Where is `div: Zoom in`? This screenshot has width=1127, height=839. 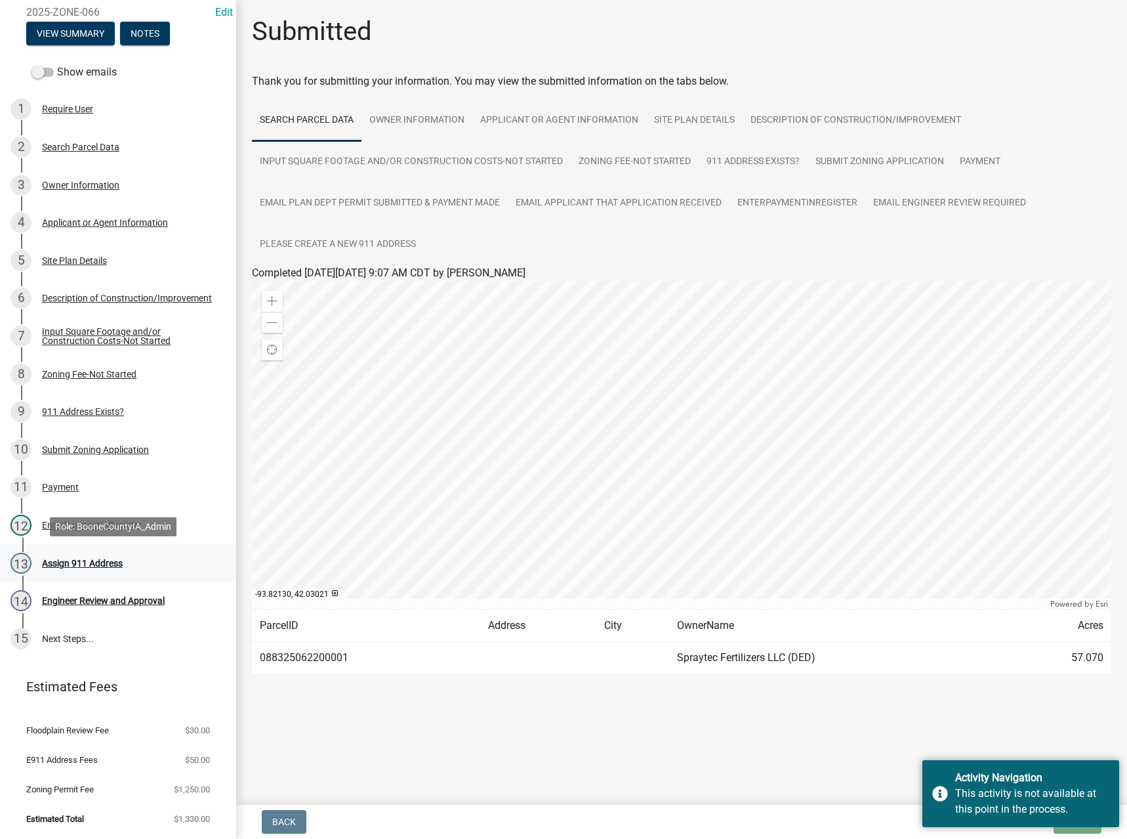
div: Zoom in is located at coordinates (272, 301).